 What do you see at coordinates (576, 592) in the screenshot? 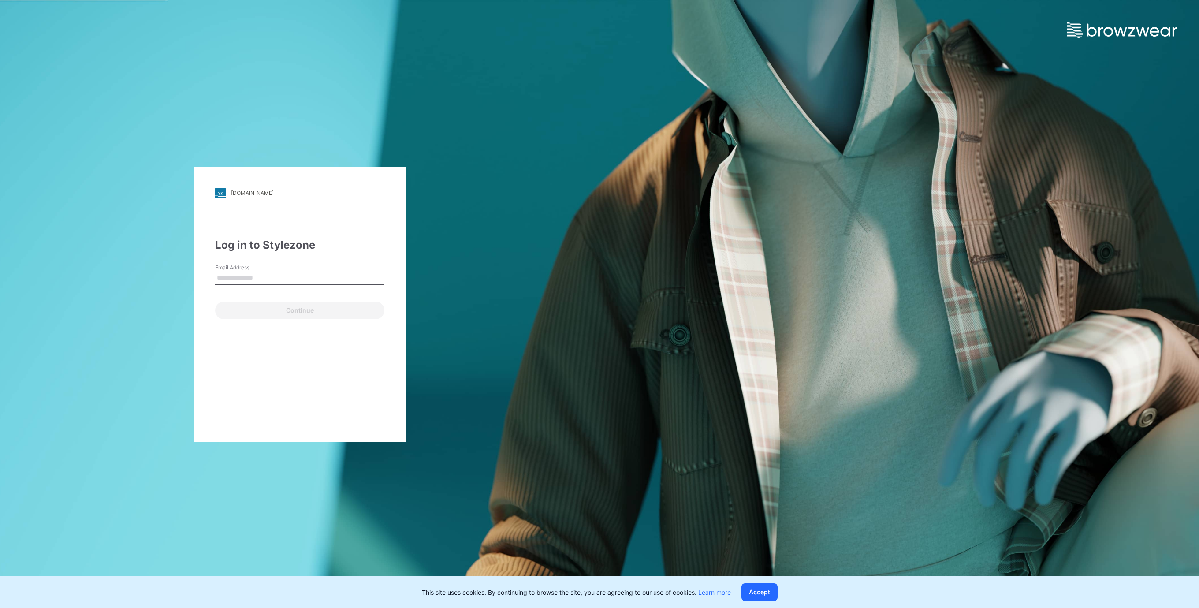
I see `p: This site uses cookies. By continuing to browse the site, you are agreeing to our use of cookies.` at bounding box center [576, 592].